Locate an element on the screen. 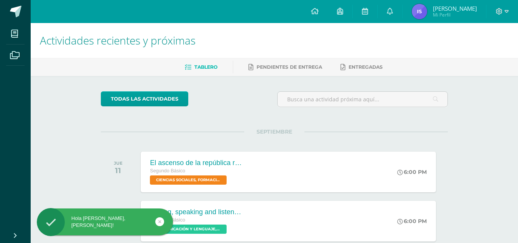  div: 11 is located at coordinates (118, 170).